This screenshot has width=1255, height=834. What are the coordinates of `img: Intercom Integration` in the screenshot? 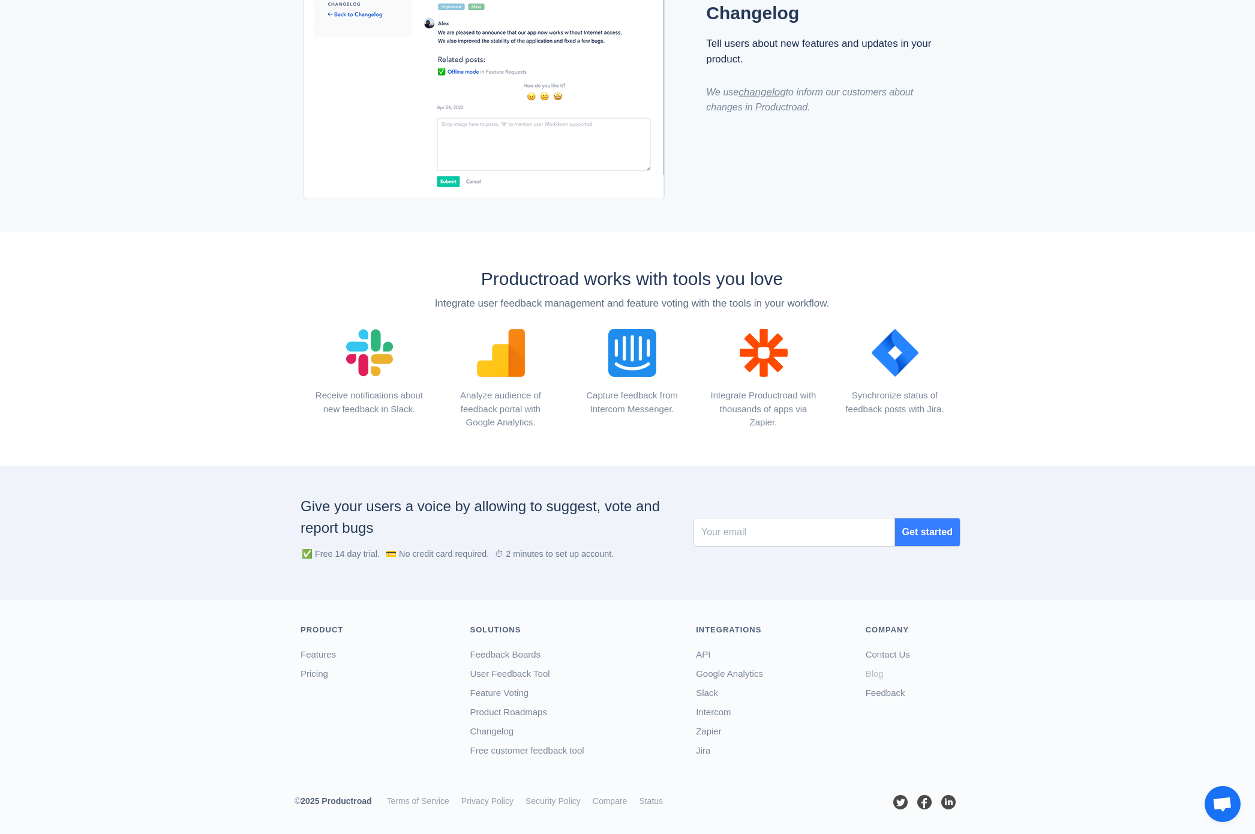 It's located at (632, 353).